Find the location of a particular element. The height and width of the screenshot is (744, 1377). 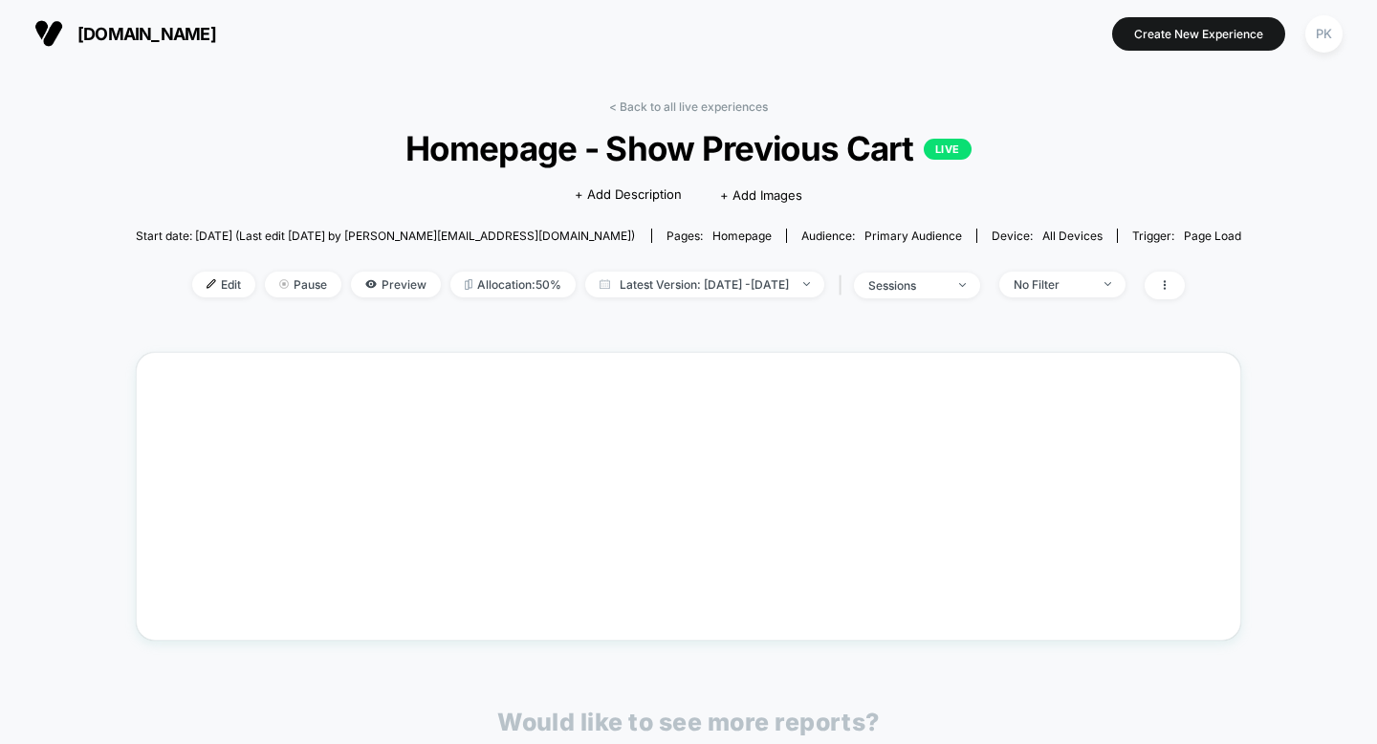

button: PK is located at coordinates (1323, 33).